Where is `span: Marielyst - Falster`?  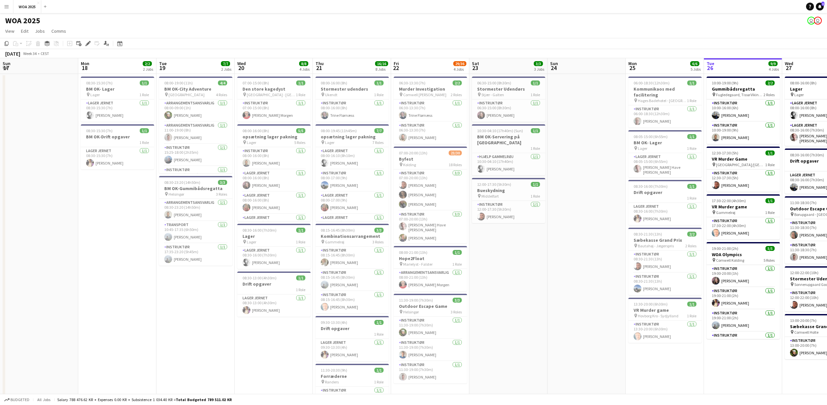 span: Marielyst - Falster is located at coordinates (418, 264).